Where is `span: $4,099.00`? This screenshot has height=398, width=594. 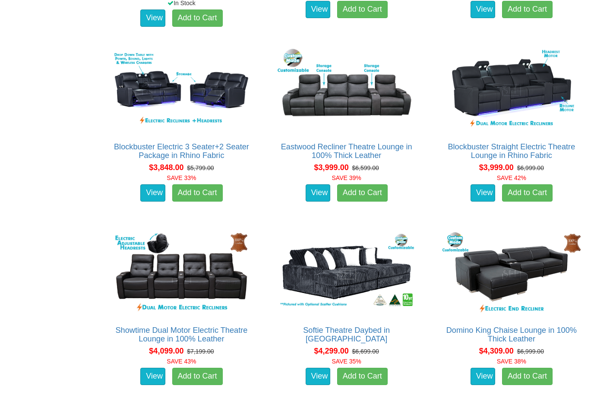 span: $4,099.00 is located at coordinates (166, 351).